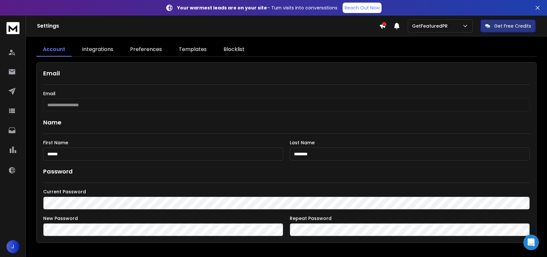 Image resolution: width=547 pixels, height=257 pixels. What do you see at coordinates (286, 73) in the screenshot?
I see `h1: Email` at bounding box center [286, 73].